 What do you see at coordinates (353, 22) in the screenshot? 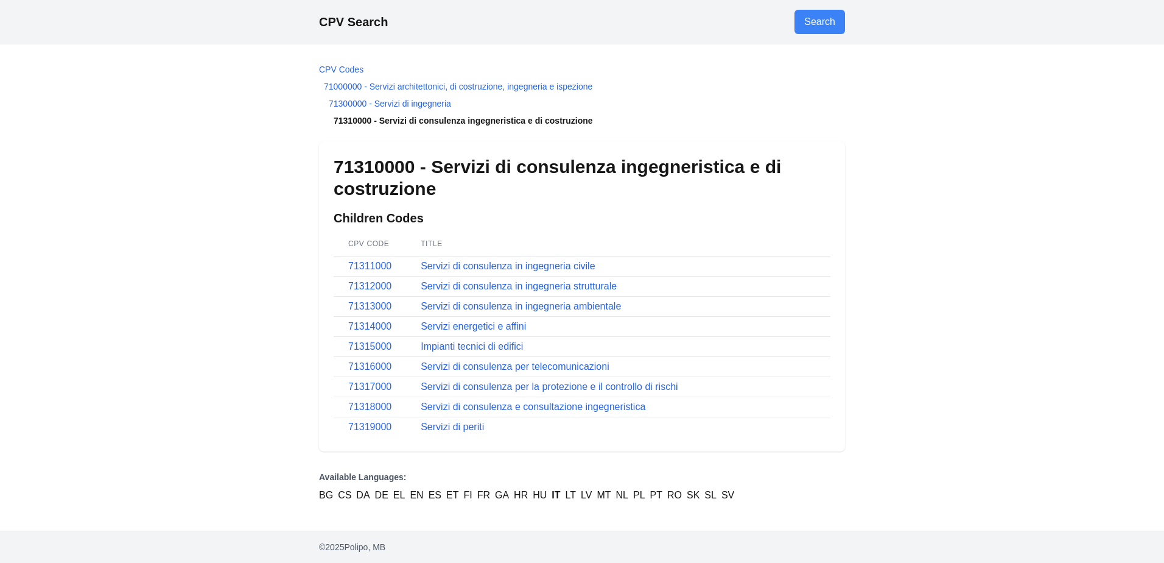
I see `a: CPV Search` at bounding box center [353, 22].